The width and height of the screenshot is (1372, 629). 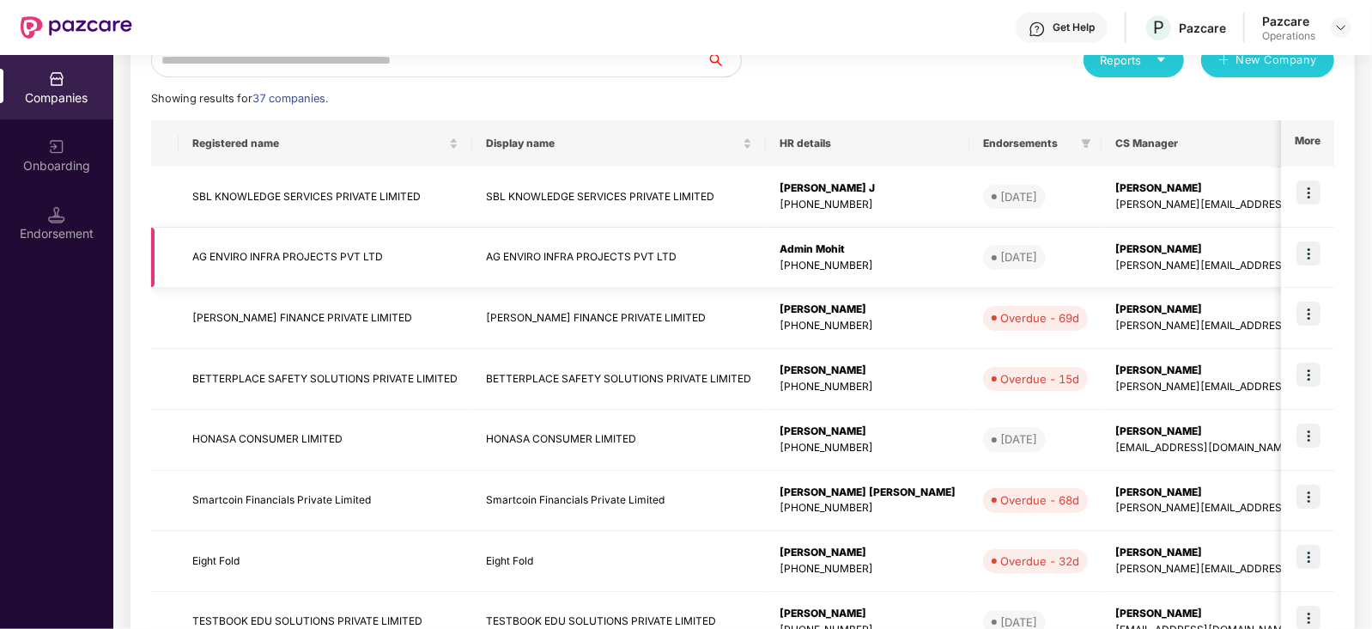 What do you see at coordinates (1224, 61) in the screenshot?
I see `span: plus` at bounding box center [1224, 61].